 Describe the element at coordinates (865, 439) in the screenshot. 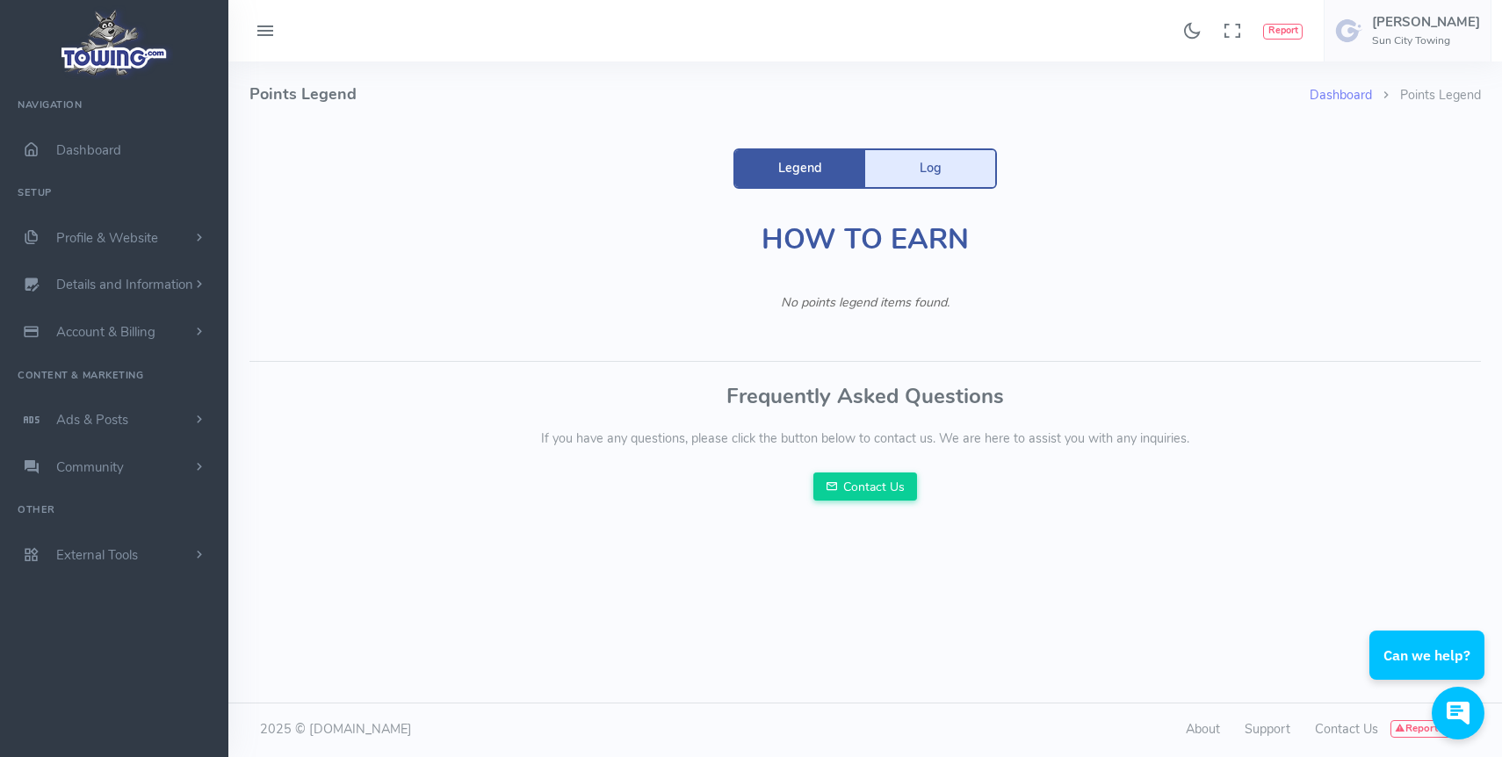

I see `p: If you have any questions, please click the button below to contact us. We are here to assist you...` at that location.